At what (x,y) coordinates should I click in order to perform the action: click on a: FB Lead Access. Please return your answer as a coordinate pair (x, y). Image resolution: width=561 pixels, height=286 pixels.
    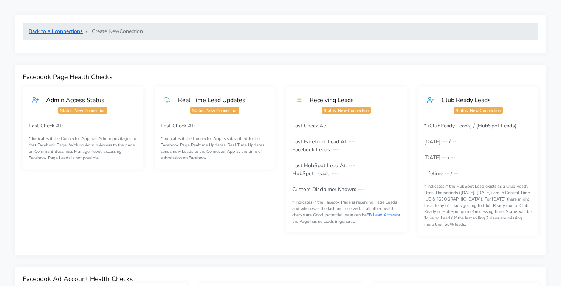
    Looking at the image, I should click on (382, 215).